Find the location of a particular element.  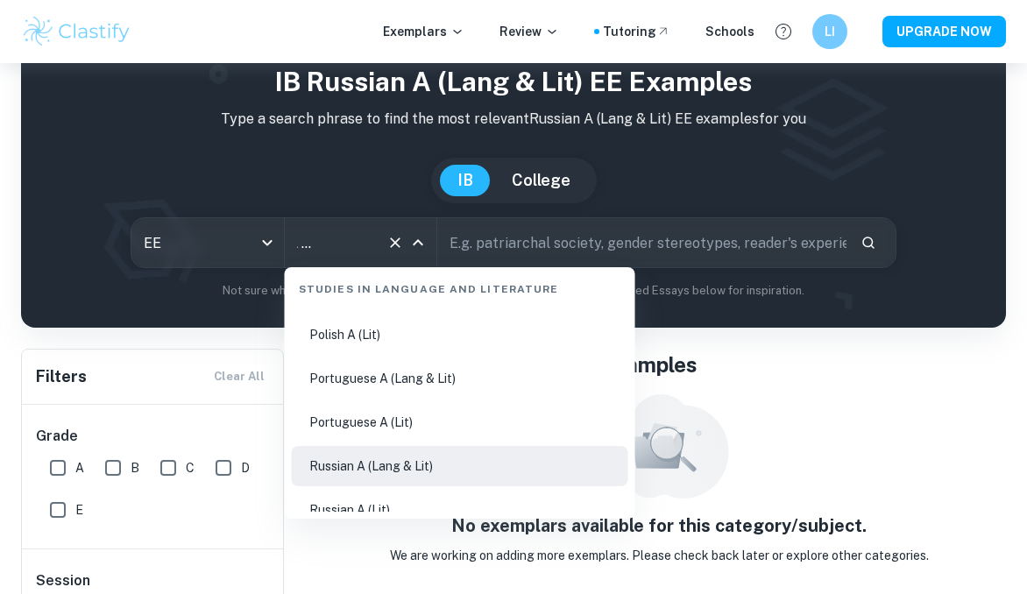

h5: No exemplars available for this category/subject. is located at coordinates (659, 526).